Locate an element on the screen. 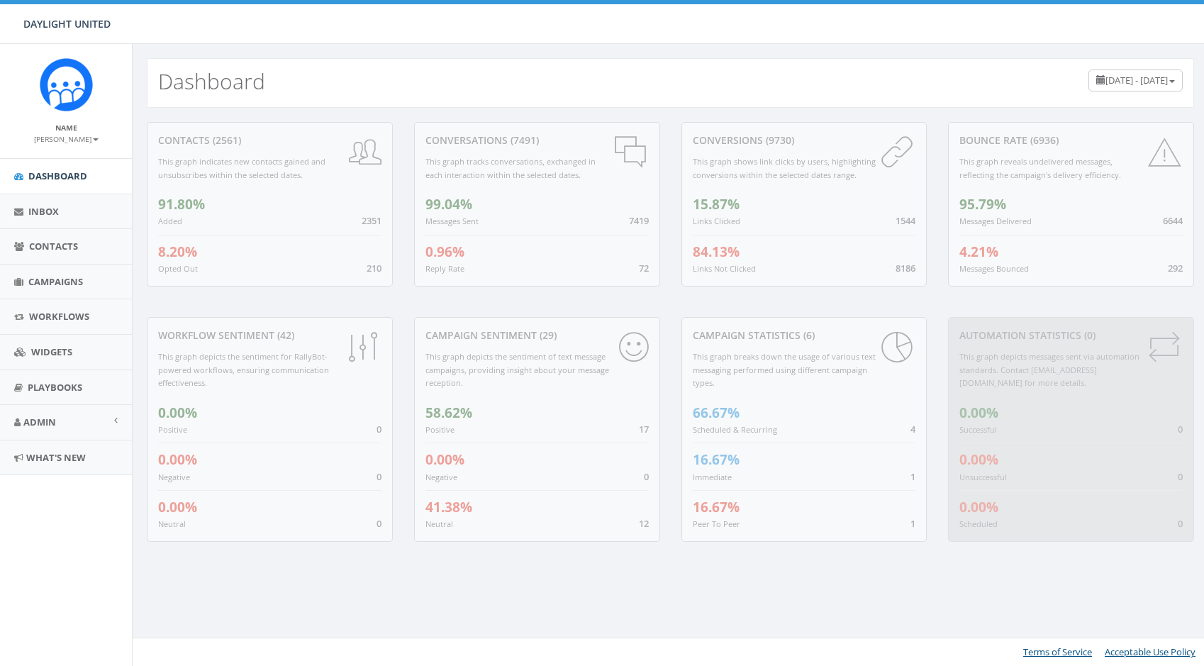 Image resolution: width=1204 pixels, height=666 pixels. a: Terms of Service is located at coordinates (1057, 652).